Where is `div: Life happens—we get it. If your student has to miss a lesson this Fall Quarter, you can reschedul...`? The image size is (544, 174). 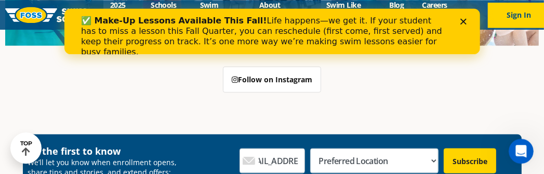
div: Life happens—we get it. If your student has to miss a lesson this Fall Quarter, you can reschedul... is located at coordinates (200, 28).